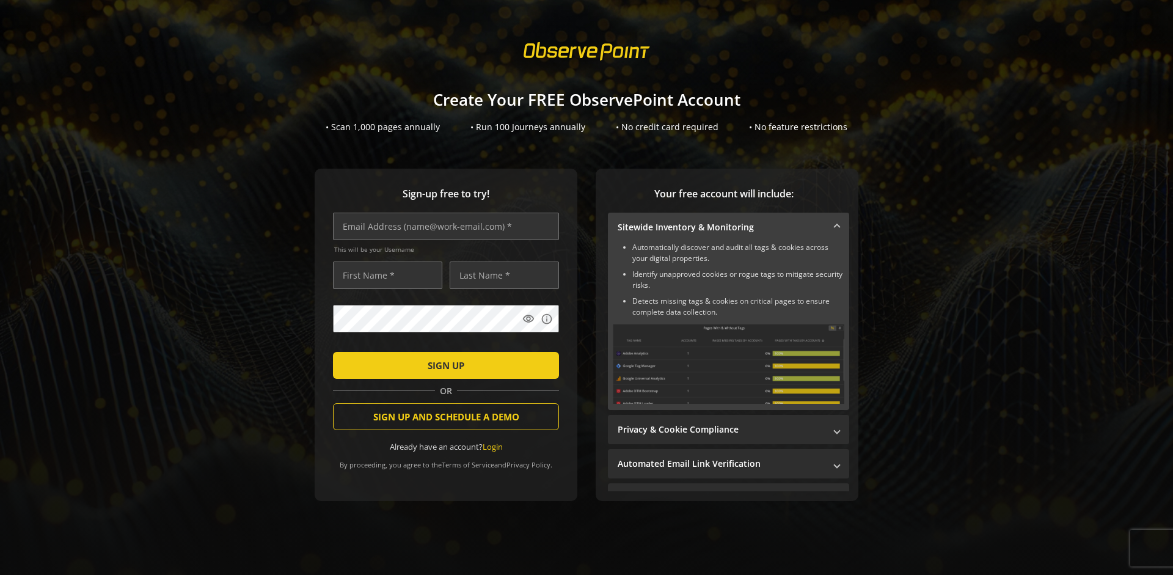  What do you see at coordinates (528, 127) in the screenshot?
I see `div: • Run 100 Journeys annually` at bounding box center [528, 127].